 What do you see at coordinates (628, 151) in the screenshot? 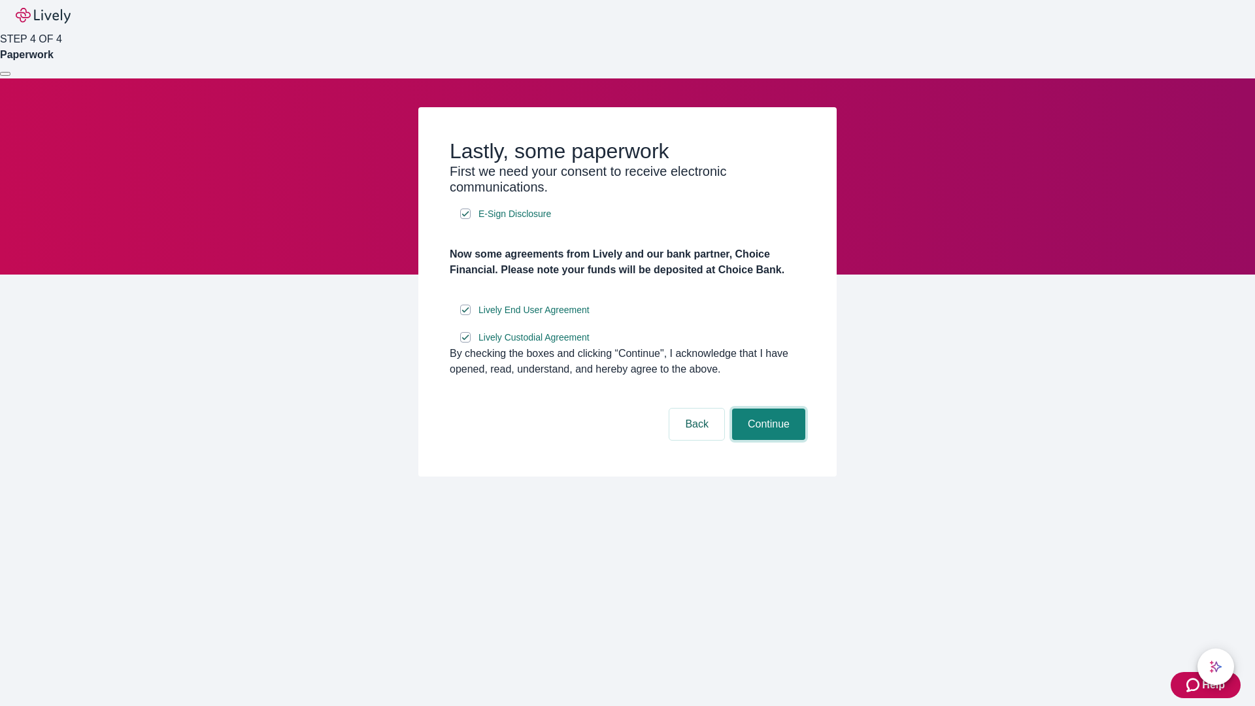
I see `h2: Lastly, some paperwork` at bounding box center [628, 151].